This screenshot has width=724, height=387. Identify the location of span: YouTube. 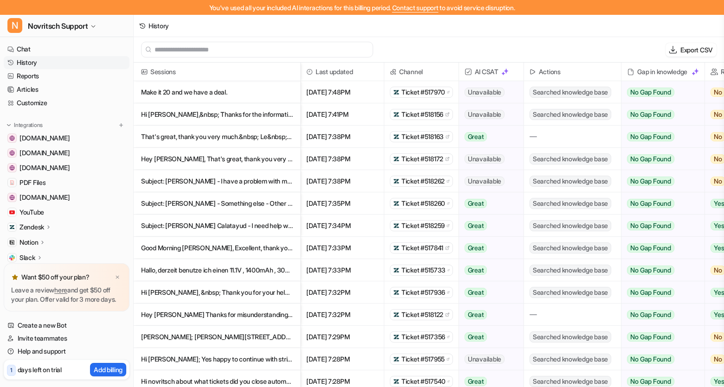
(32, 213).